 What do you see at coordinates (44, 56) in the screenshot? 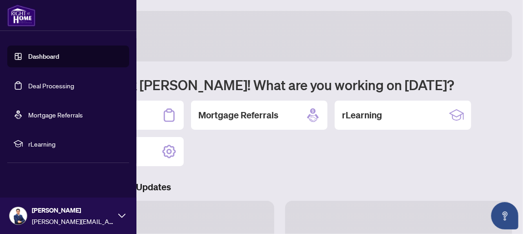
I see `a: Dashboard` at bounding box center [44, 56].